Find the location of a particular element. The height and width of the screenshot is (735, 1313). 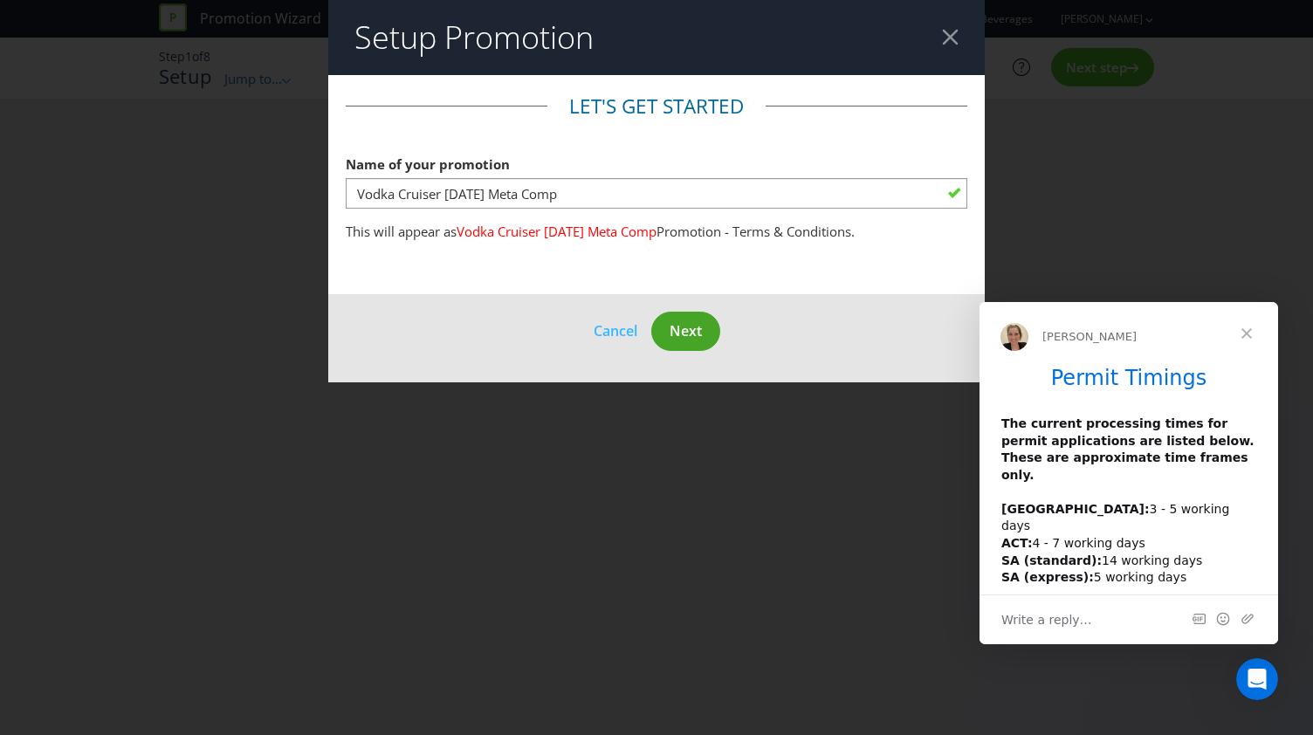

legend: Let's get started is located at coordinates (656, 106).